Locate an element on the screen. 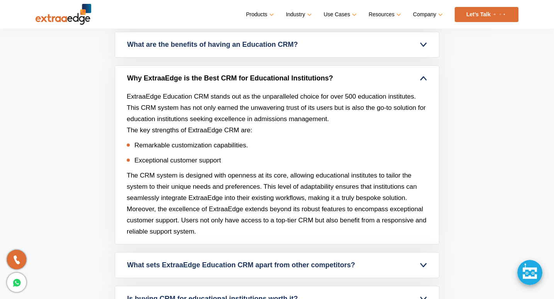 This screenshot has height=299, width=554. div: Chat is located at coordinates (530, 272).